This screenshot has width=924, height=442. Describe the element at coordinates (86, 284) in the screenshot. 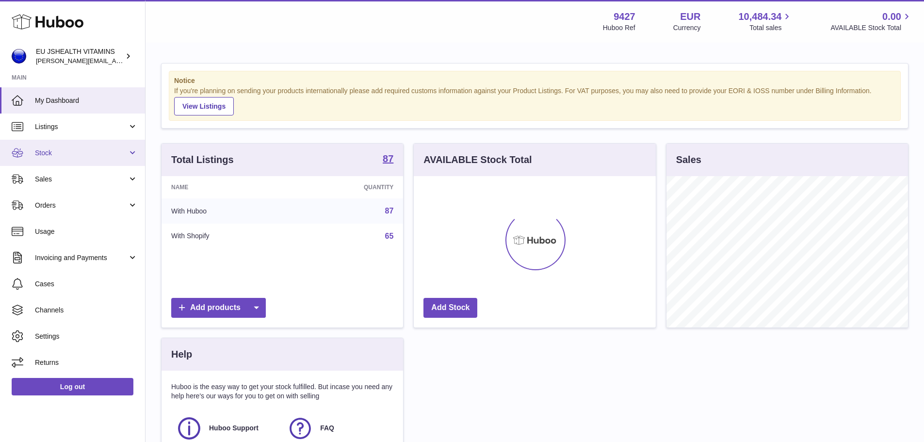

I see `span: Cases` at that location.